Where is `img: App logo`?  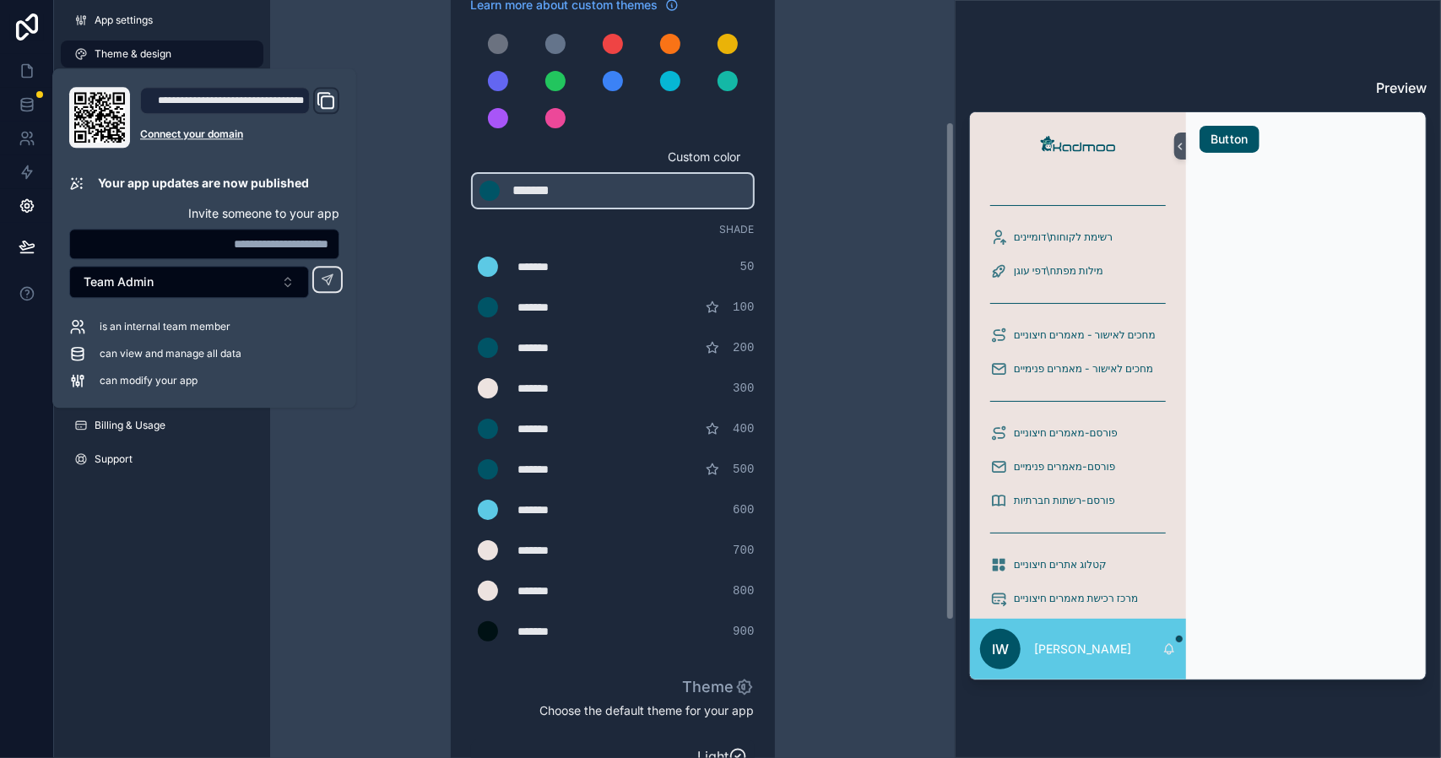
img: App logo is located at coordinates (1078, 146).